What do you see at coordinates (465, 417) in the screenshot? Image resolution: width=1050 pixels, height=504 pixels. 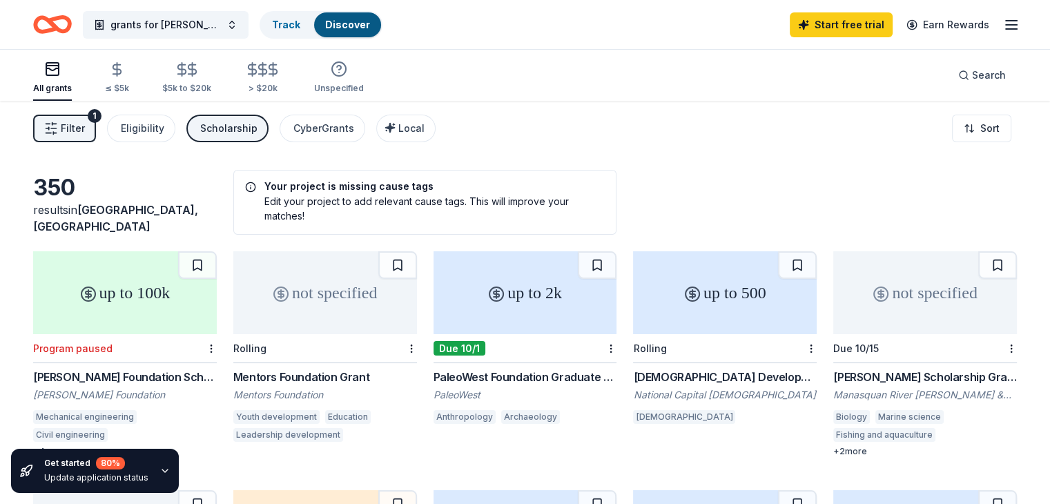 I see `div: Anthropology` at bounding box center [465, 417].